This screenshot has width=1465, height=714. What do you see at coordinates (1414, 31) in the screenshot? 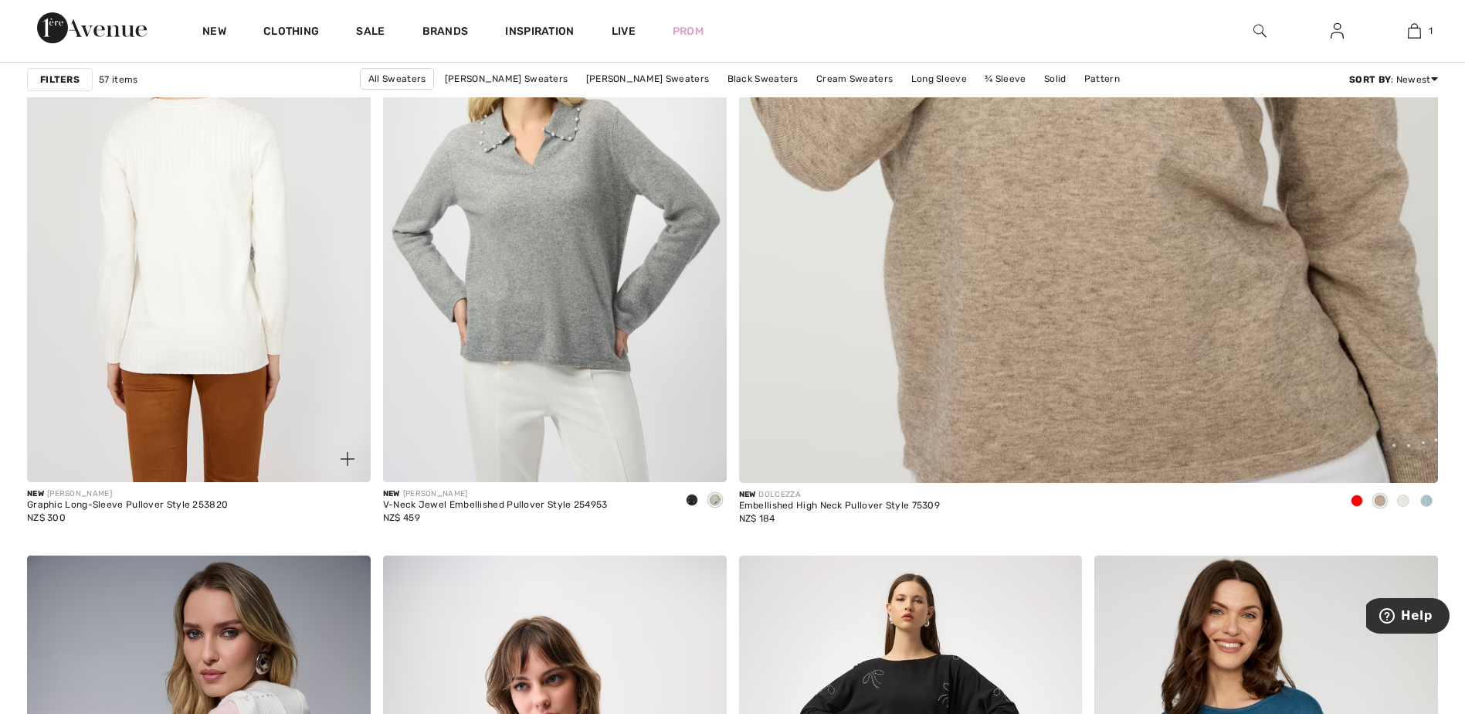
I see `img: My Bag` at bounding box center [1414, 31].